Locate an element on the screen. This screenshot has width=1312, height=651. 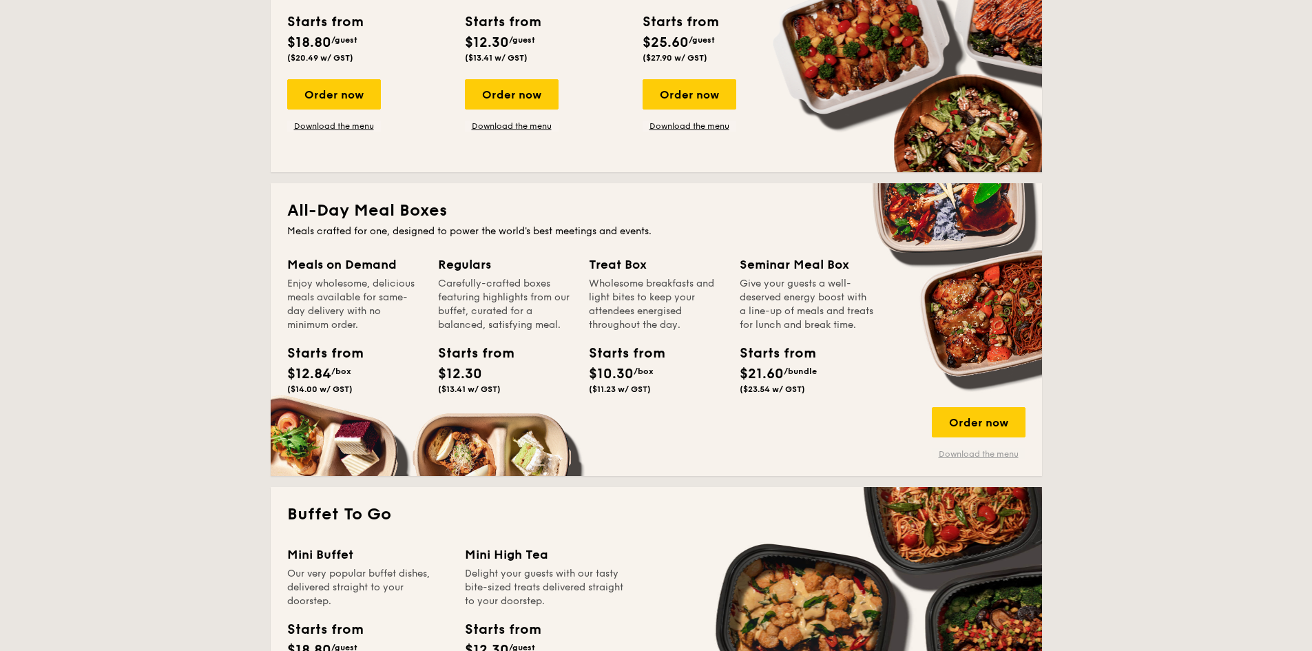
span: $12.84 is located at coordinates (309, 374).